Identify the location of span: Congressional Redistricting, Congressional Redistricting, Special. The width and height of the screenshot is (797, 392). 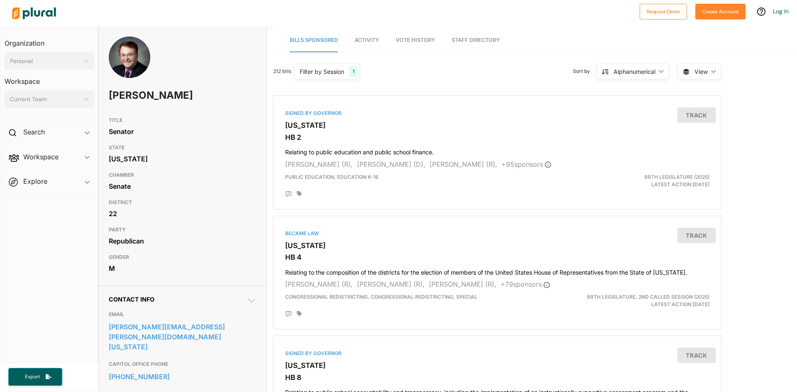
(381, 297).